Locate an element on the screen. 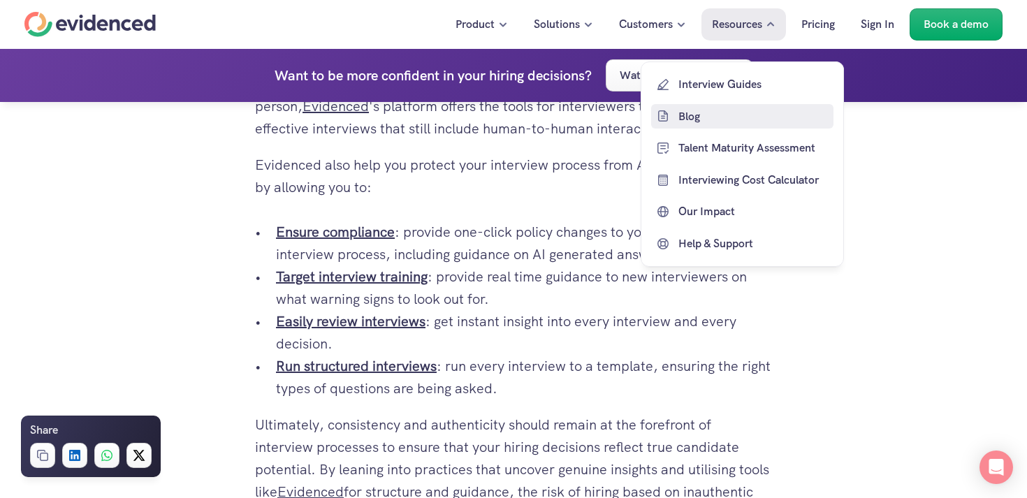 The height and width of the screenshot is (498, 1027). a: Talent Maturity Assessment is located at coordinates (742, 148).